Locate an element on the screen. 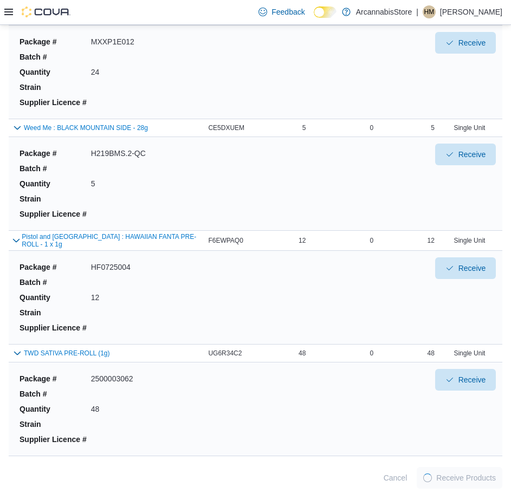 Image resolution: width=511 pixels, height=493 pixels. button: LoadingReceive Products is located at coordinates (460, 478).